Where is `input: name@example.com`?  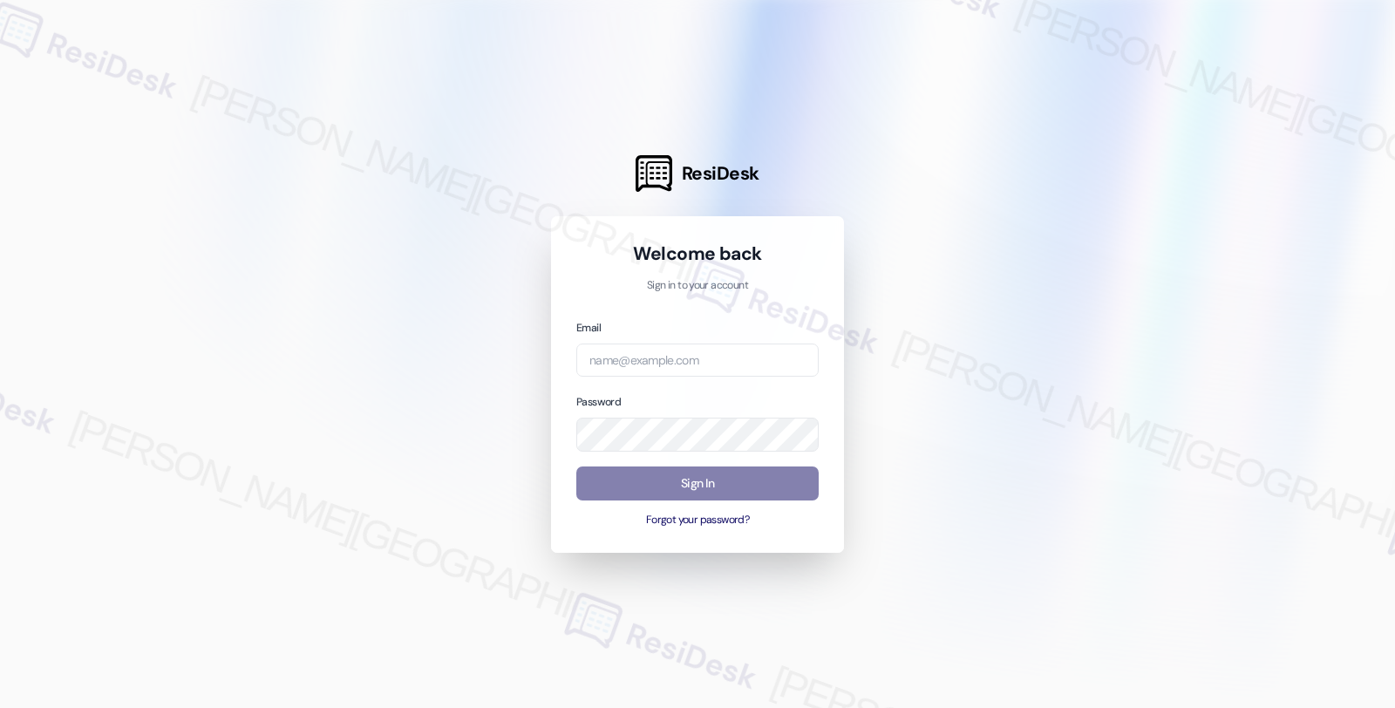
input: name@example.com is located at coordinates (698, 360).